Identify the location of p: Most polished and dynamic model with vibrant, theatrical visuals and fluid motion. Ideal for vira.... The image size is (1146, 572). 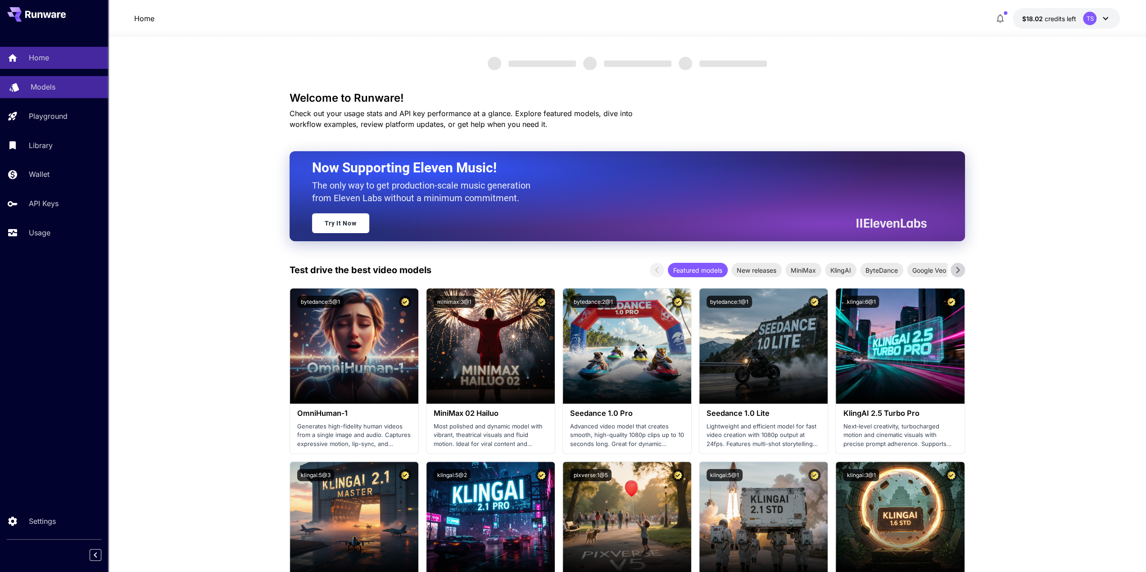
(490, 435).